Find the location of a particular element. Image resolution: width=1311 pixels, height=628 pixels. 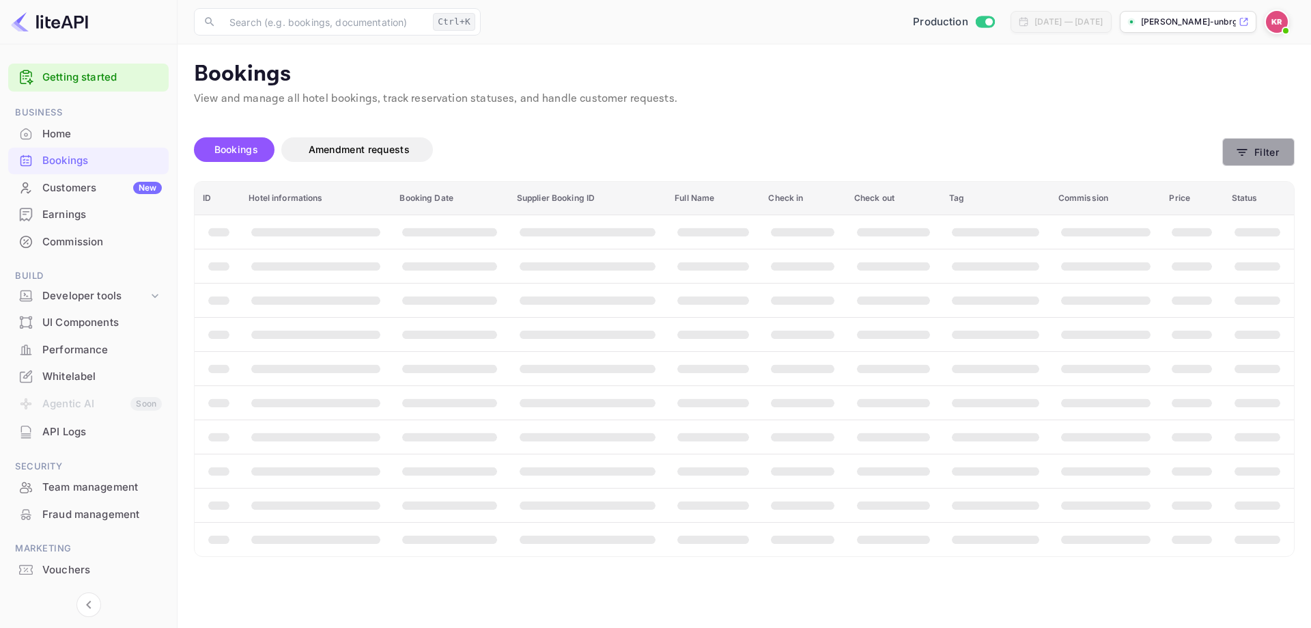

img: Kobus Roux is located at coordinates (1277, 22).